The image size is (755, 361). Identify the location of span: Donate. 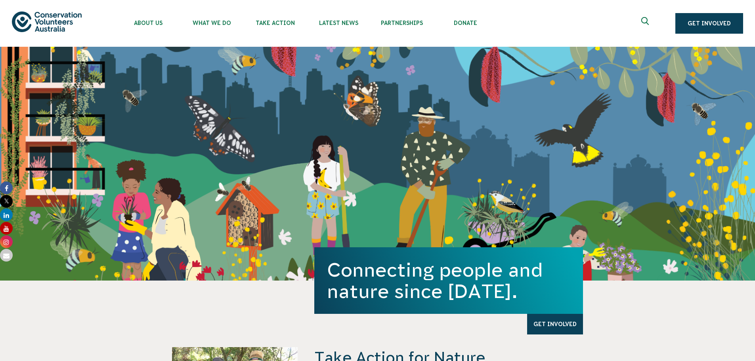
(465, 23).